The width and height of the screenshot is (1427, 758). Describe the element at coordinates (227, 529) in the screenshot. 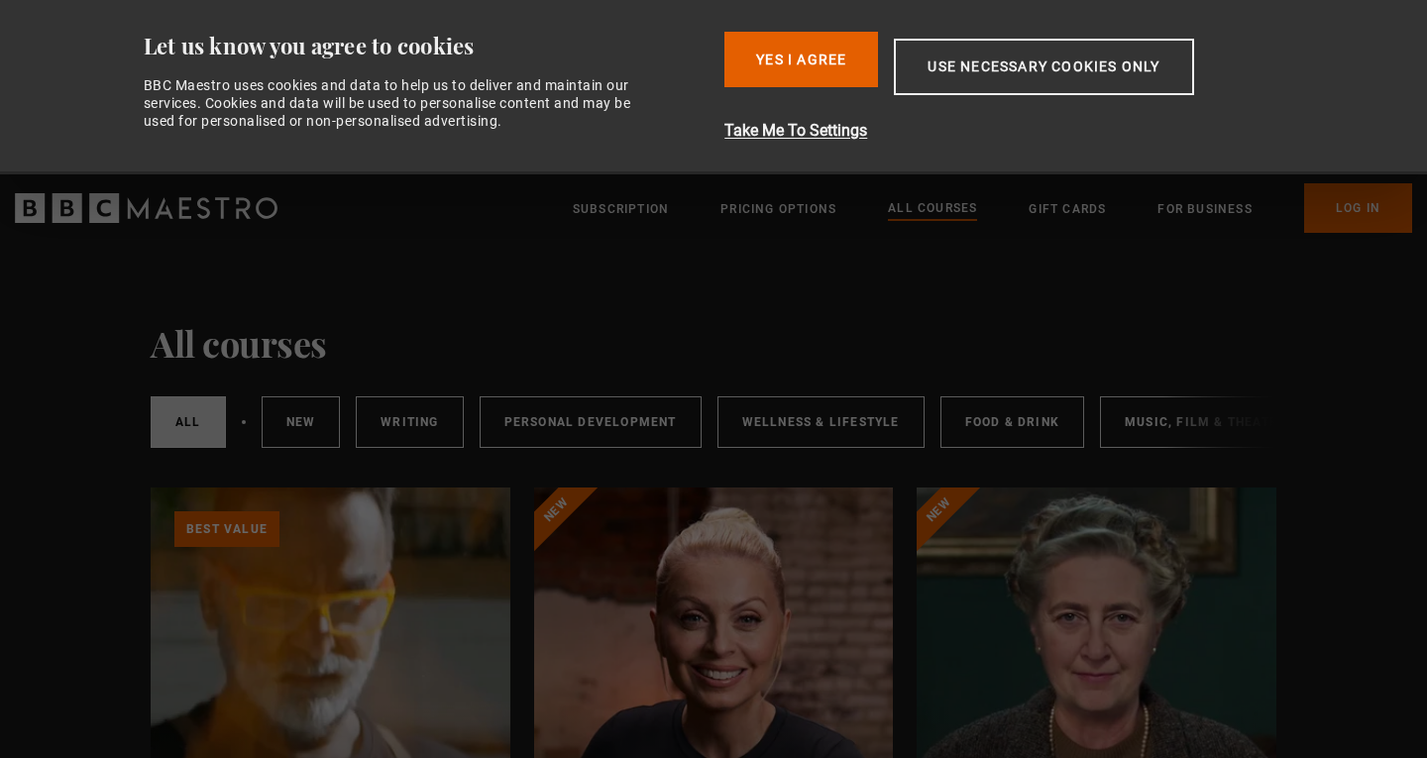

I see `p: Best value` at that location.